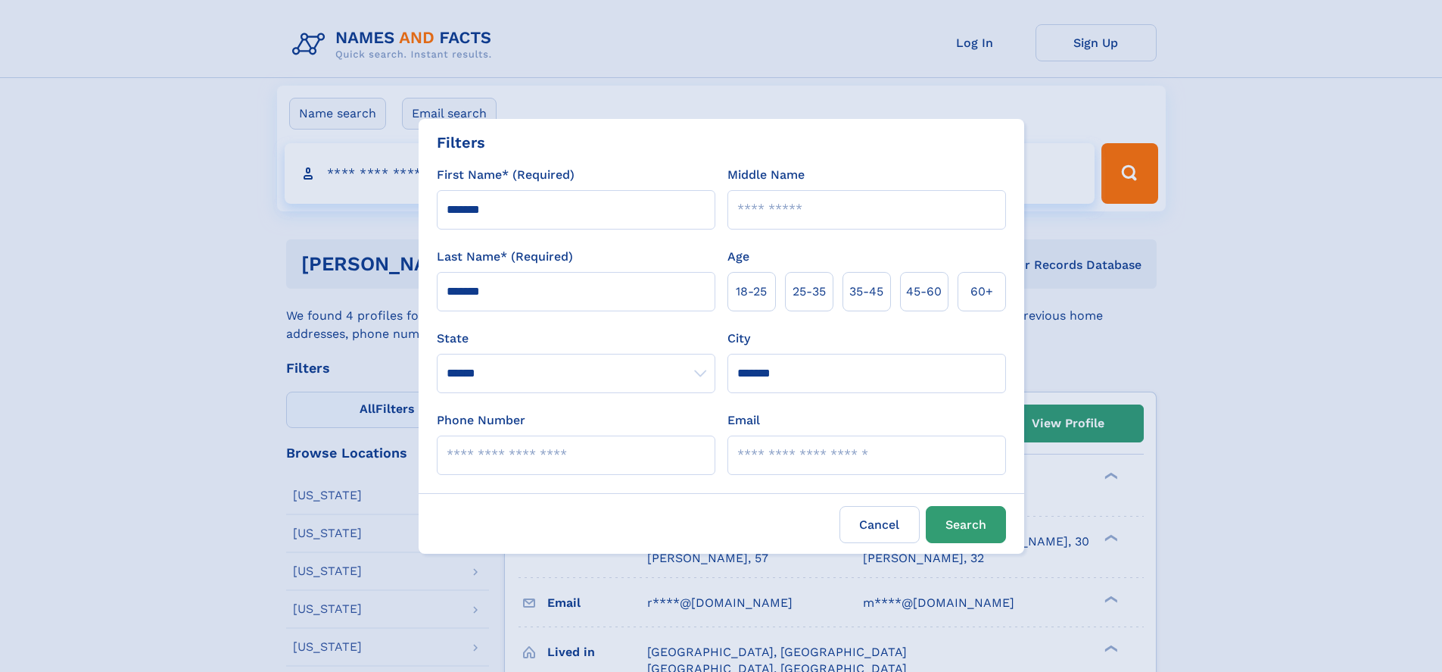 The height and width of the screenshot is (672, 1442). I want to click on button: Search, so click(966, 524).